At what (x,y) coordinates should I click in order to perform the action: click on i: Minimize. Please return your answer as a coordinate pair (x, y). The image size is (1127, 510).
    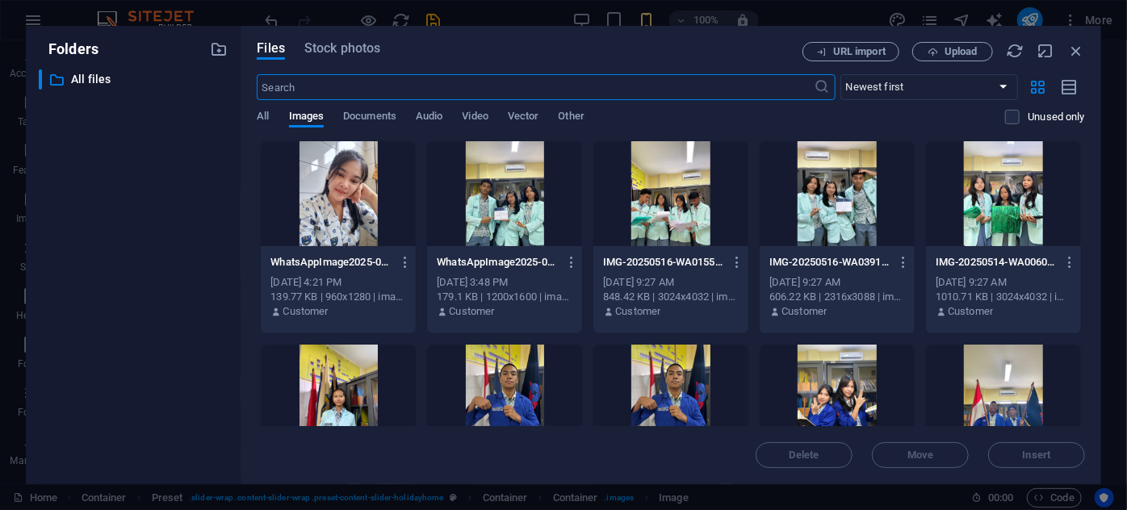
    Looking at the image, I should click on (1046, 51).